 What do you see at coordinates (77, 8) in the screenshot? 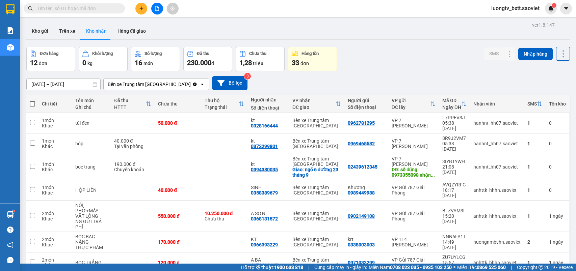
I see `input: Tìm tên, số ĐT hoặc mã đơn` at bounding box center [77, 8].